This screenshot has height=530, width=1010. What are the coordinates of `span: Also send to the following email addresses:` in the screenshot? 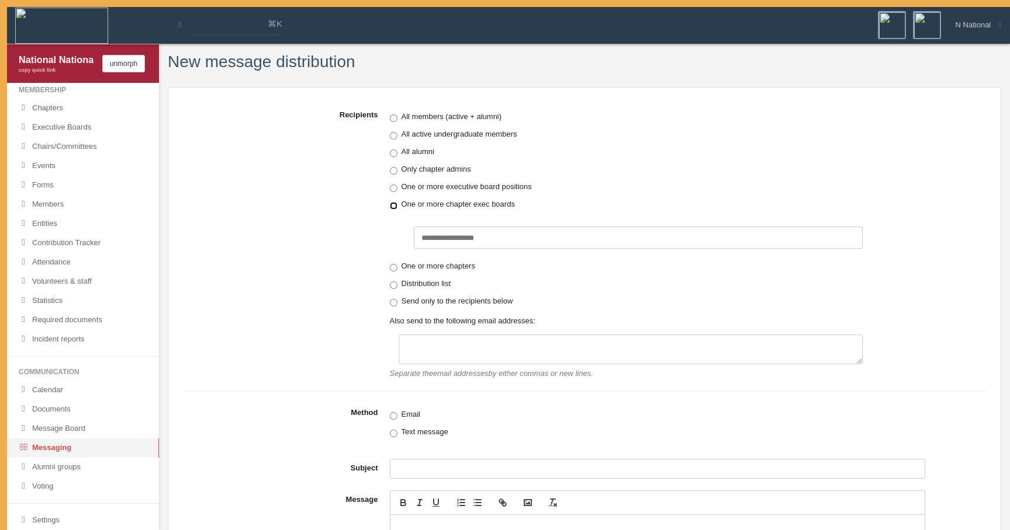 It's located at (630, 321).